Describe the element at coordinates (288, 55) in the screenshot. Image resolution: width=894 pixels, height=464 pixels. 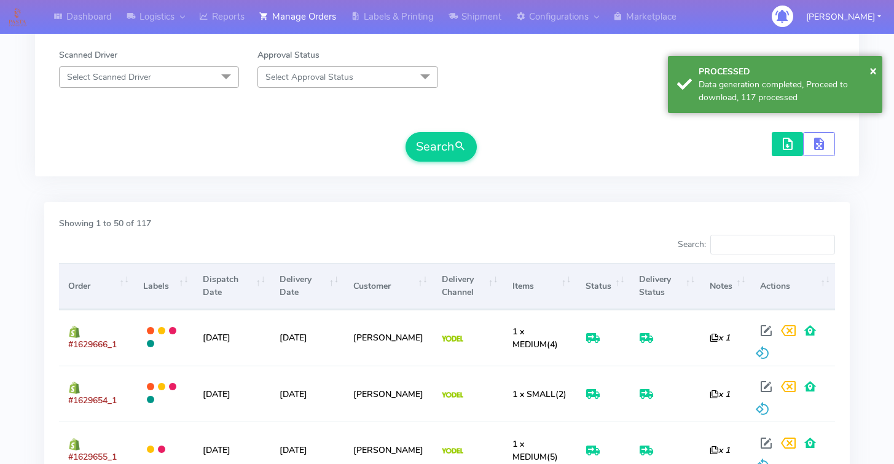
I see `label: Approval Status` at that location.